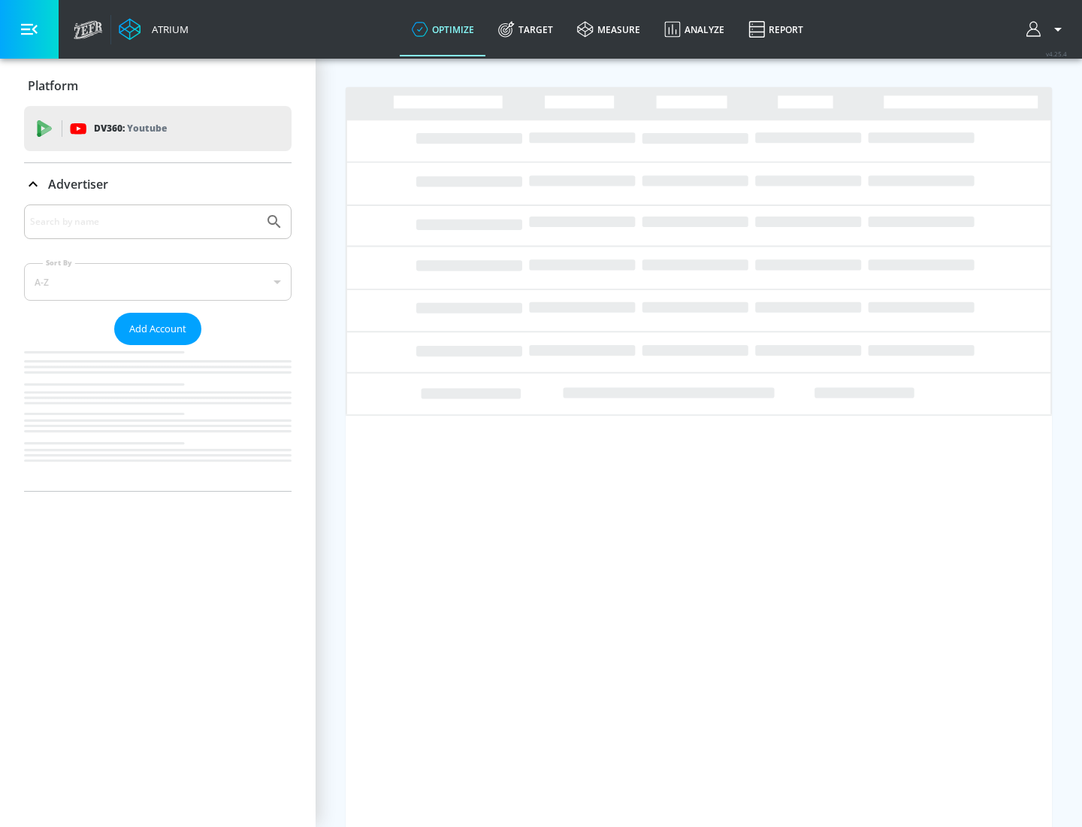 This screenshot has width=1082, height=827. Describe the element at coordinates (158, 328) in the screenshot. I see `button: Add Account` at that location.